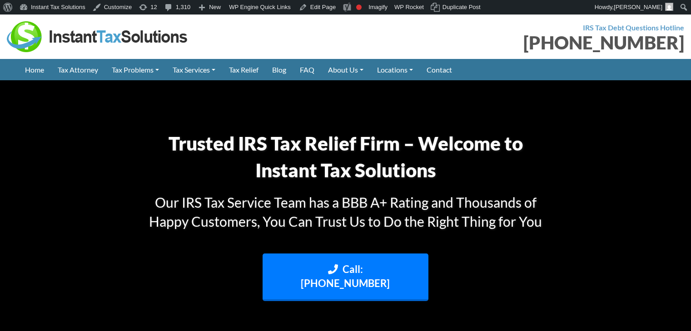 This screenshot has width=691, height=331. What do you see at coordinates (633, 27) in the screenshot?
I see `strong: IRS Tax Debt Questions Hotline` at bounding box center [633, 27].